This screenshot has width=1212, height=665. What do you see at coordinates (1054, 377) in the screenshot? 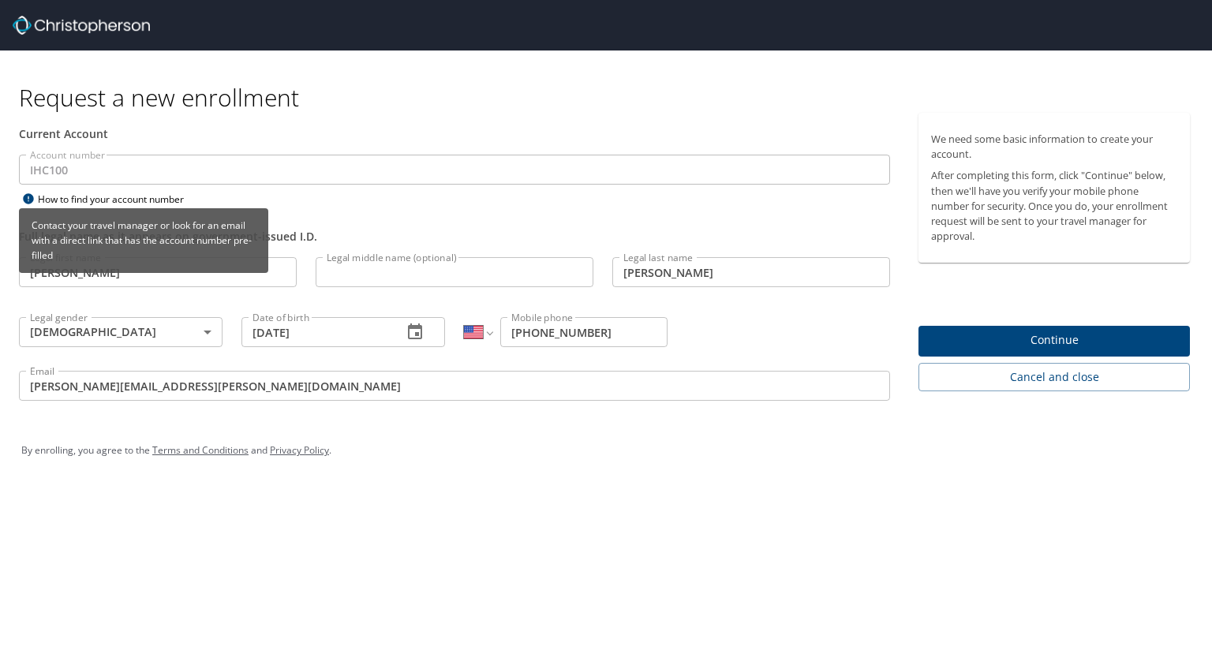
I see `span: Cancel and close` at bounding box center [1054, 377].